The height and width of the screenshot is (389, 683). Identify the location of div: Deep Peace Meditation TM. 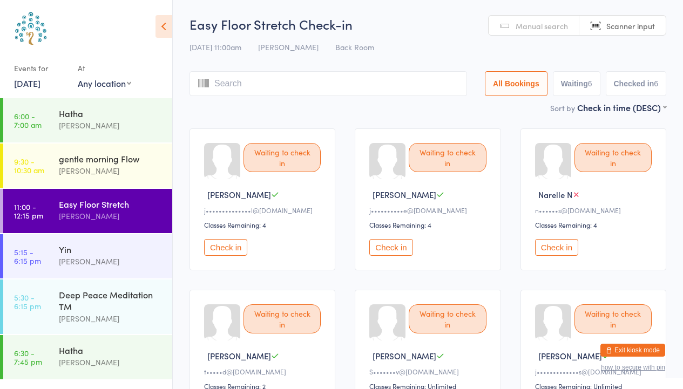
(111, 301).